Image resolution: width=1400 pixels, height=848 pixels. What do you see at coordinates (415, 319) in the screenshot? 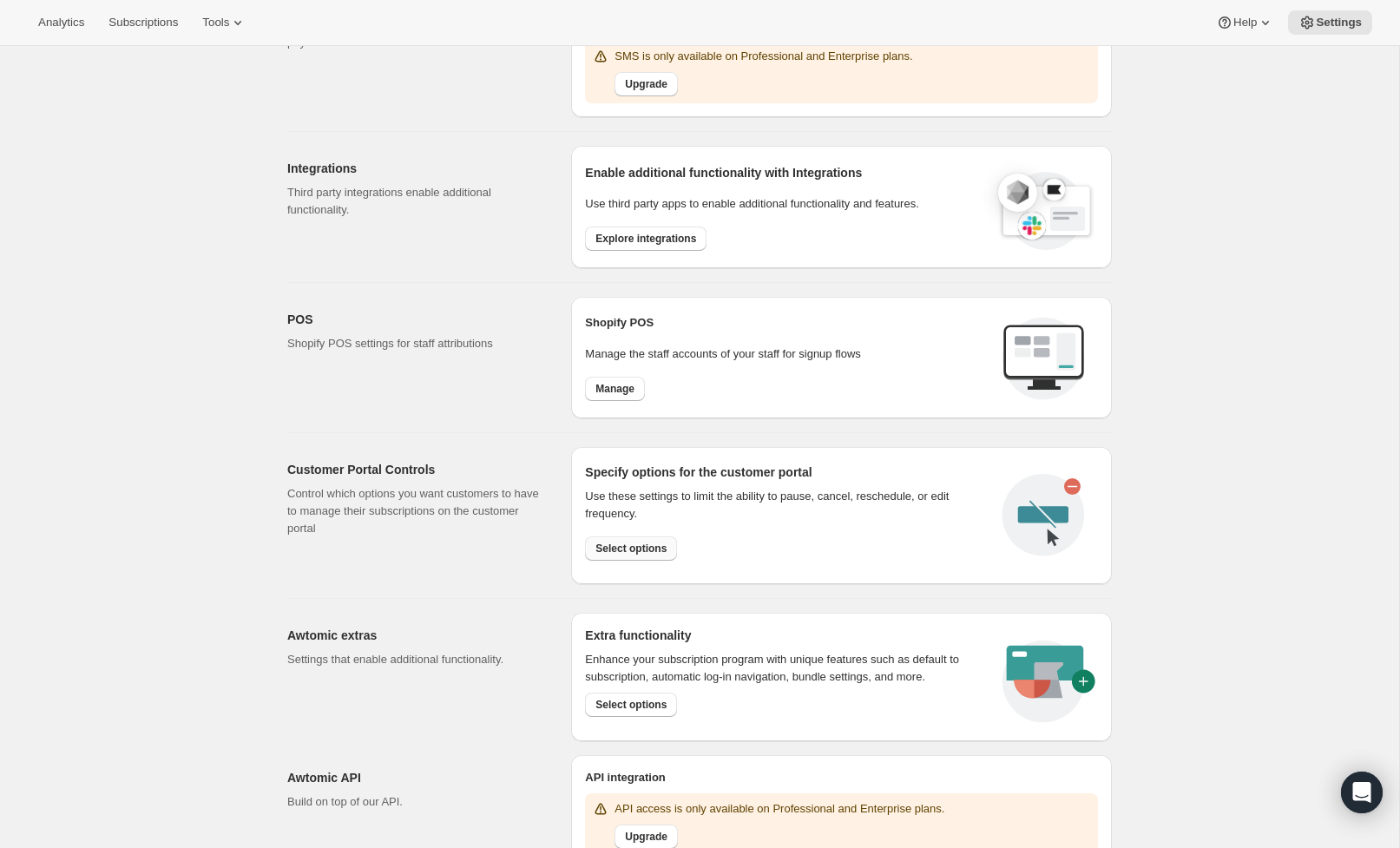
I see `h2: POS` at bounding box center [415, 319].